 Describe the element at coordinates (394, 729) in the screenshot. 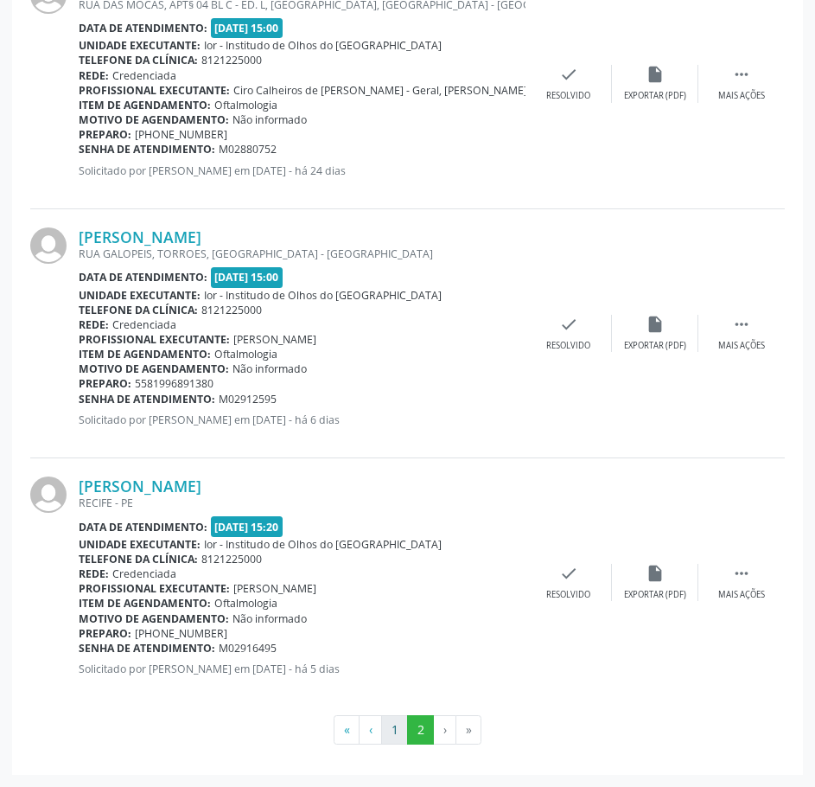

I see `button: Go to page 1` at that location.